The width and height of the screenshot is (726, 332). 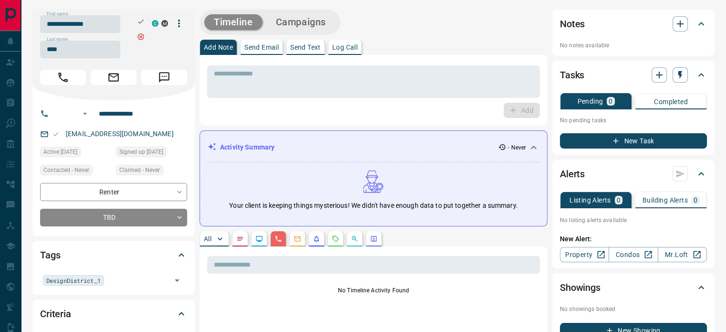 I want to click on svg: Email Valid, so click(x=56, y=134).